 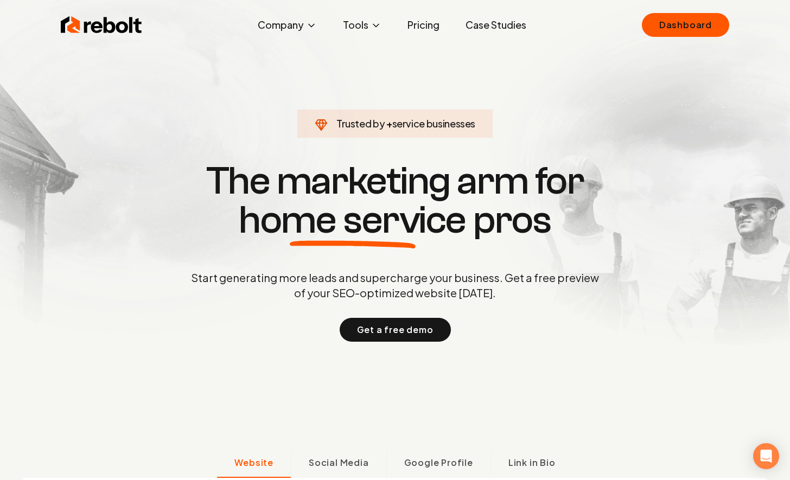 What do you see at coordinates (352, 220) in the screenshot?
I see `span: home service` at bounding box center [352, 220].